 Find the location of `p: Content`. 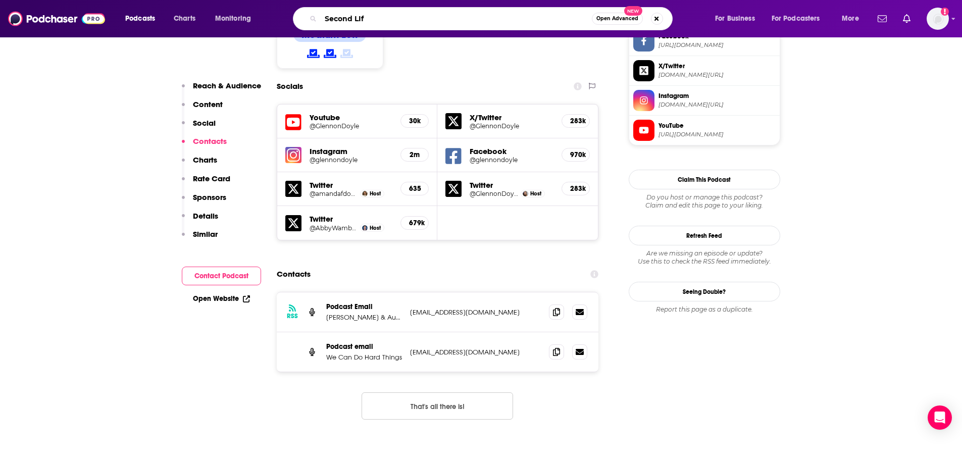

p: Content is located at coordinates (208, 104).